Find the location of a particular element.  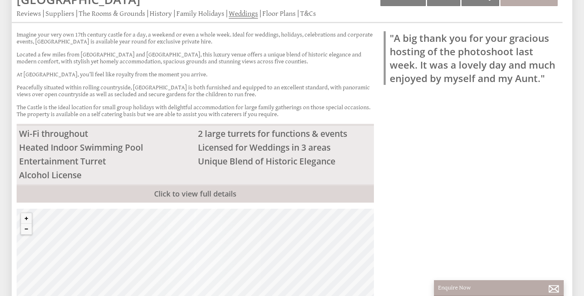

li: Alcohol License is located at coordinates (106, 175).